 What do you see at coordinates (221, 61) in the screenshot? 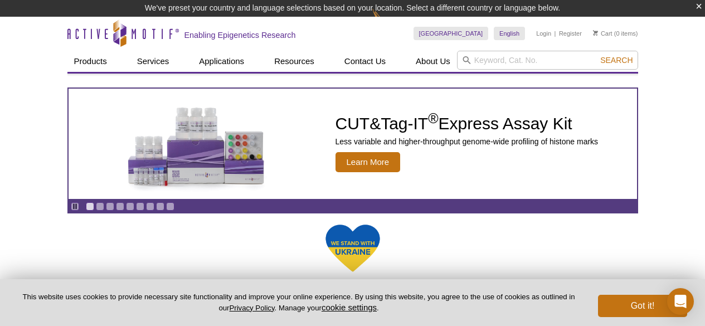
I see `a: Applications` at bounding box center [221, 61].